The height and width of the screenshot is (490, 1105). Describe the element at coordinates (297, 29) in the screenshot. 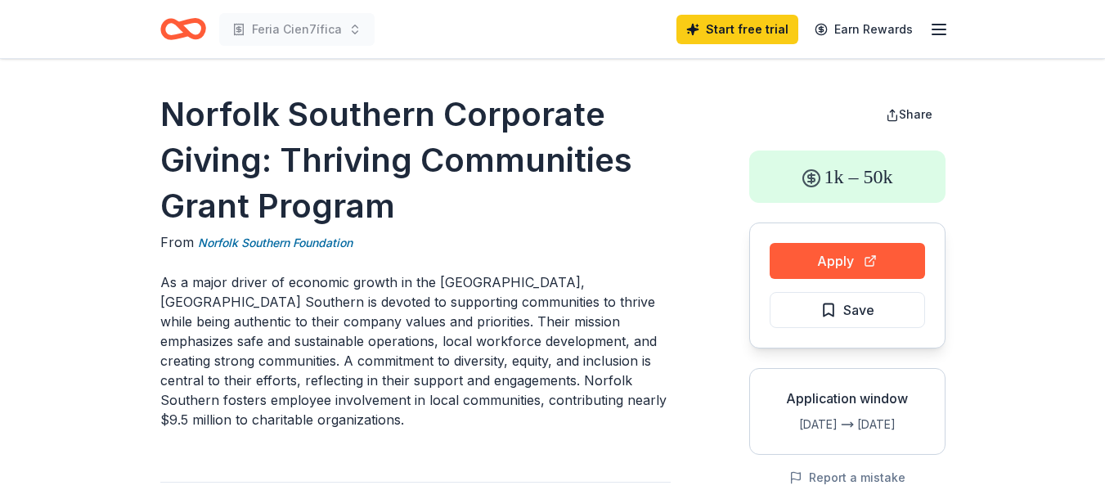

I see `span: Feria Cien7ífica` at that location.